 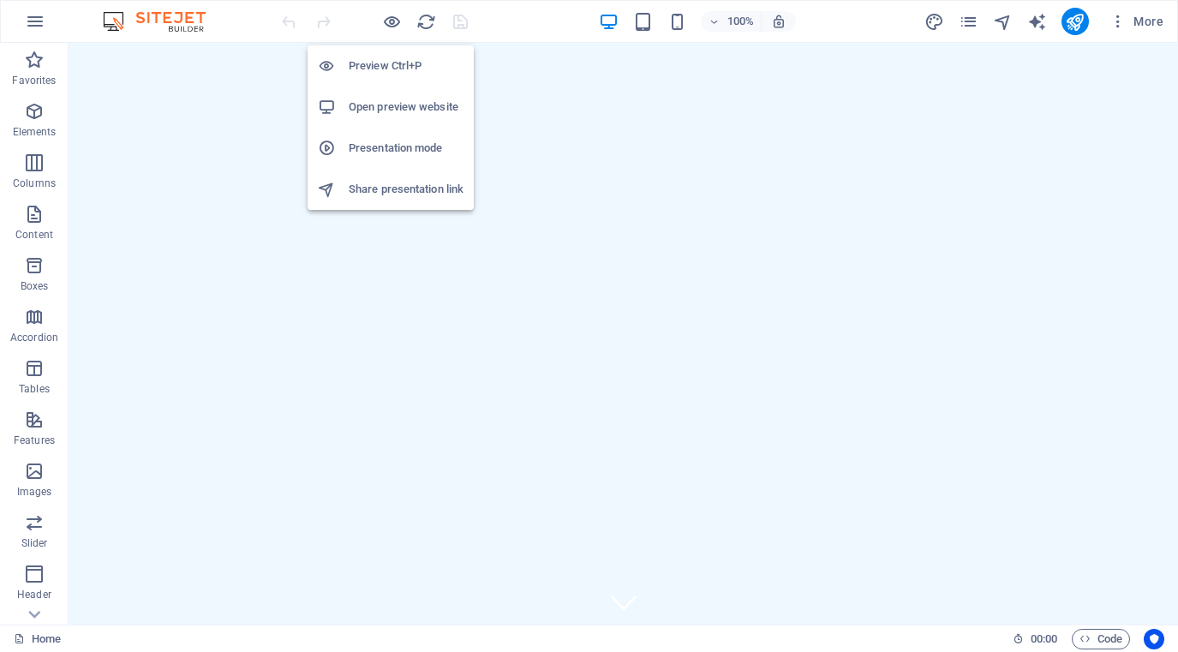 I want to click on i: Reload page, so click(x=426, y=21).